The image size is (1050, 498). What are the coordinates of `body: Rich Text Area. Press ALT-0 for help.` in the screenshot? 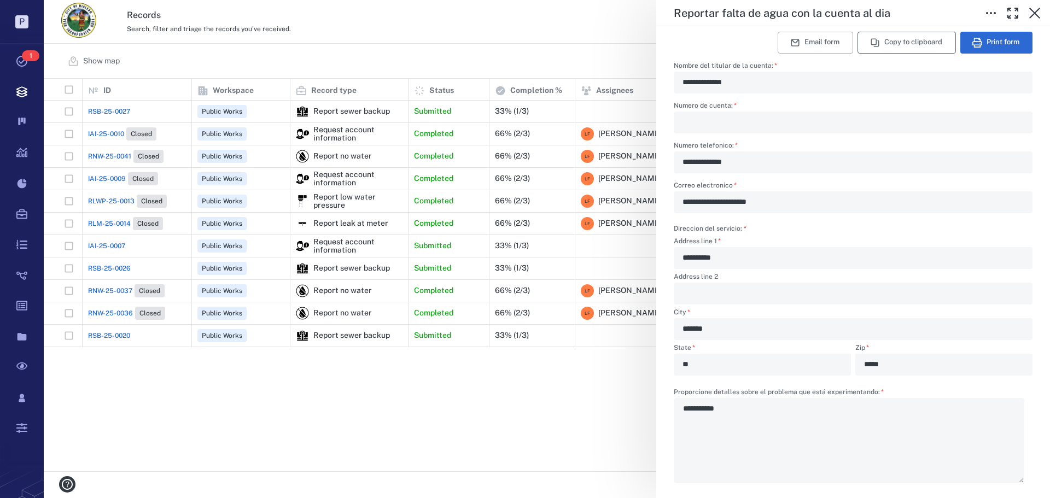 It's located at (179, 14).